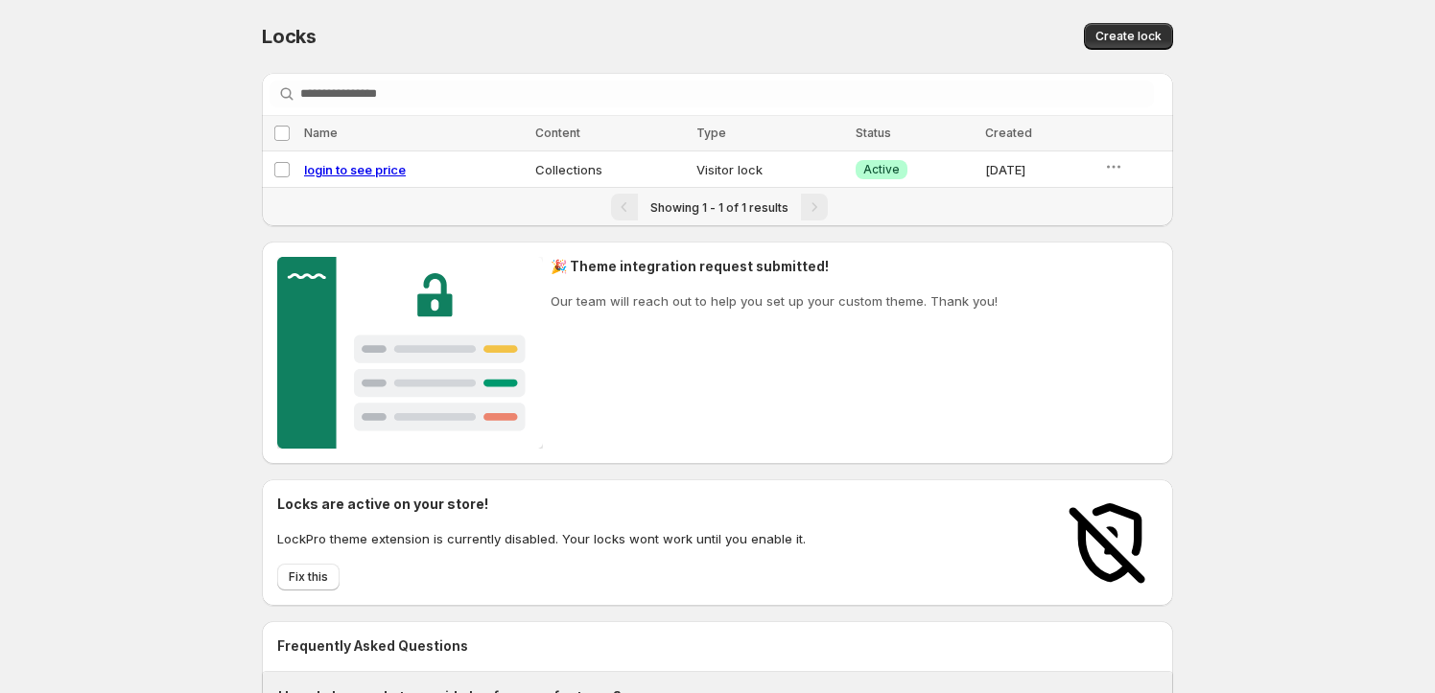  What do you see at coordinates (774, 301) in the screenshot?
I see `p: Our team will reach out to help you set up your custom theme. Thank you!` at bounding box center [774, 301].